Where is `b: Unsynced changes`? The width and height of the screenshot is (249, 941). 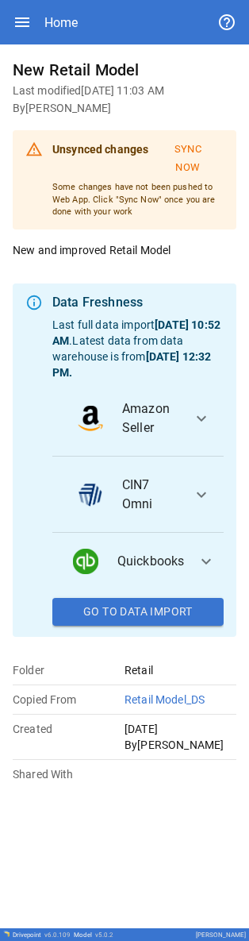 b: Unsynced changes is located at coordinates (100, 149).